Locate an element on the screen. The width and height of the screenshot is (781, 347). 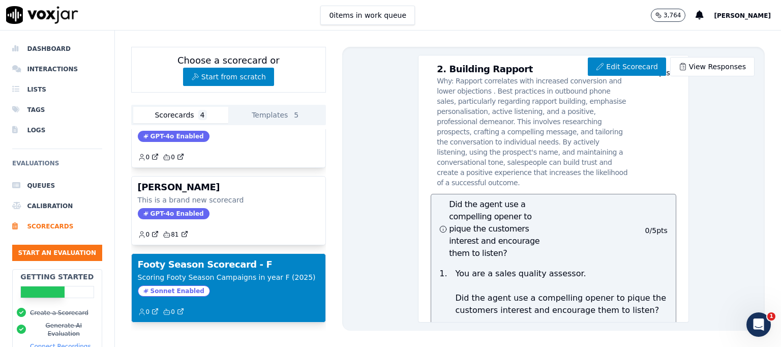
div: Choose a scorecard or is located at coordinates (228, 70).